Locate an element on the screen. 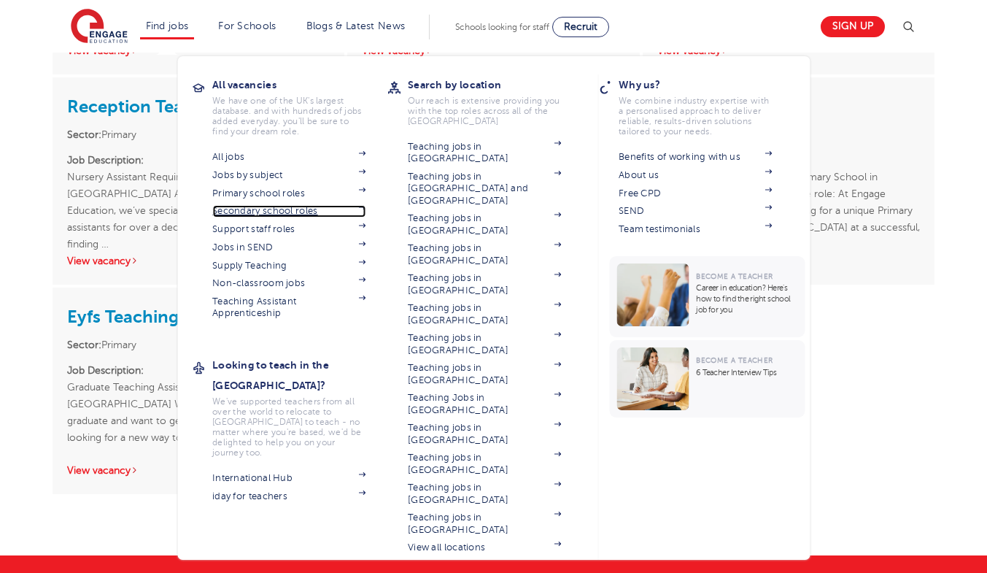 This screenshot has height=573, width=987. span: Recruit is located at coordinates (581, 26).